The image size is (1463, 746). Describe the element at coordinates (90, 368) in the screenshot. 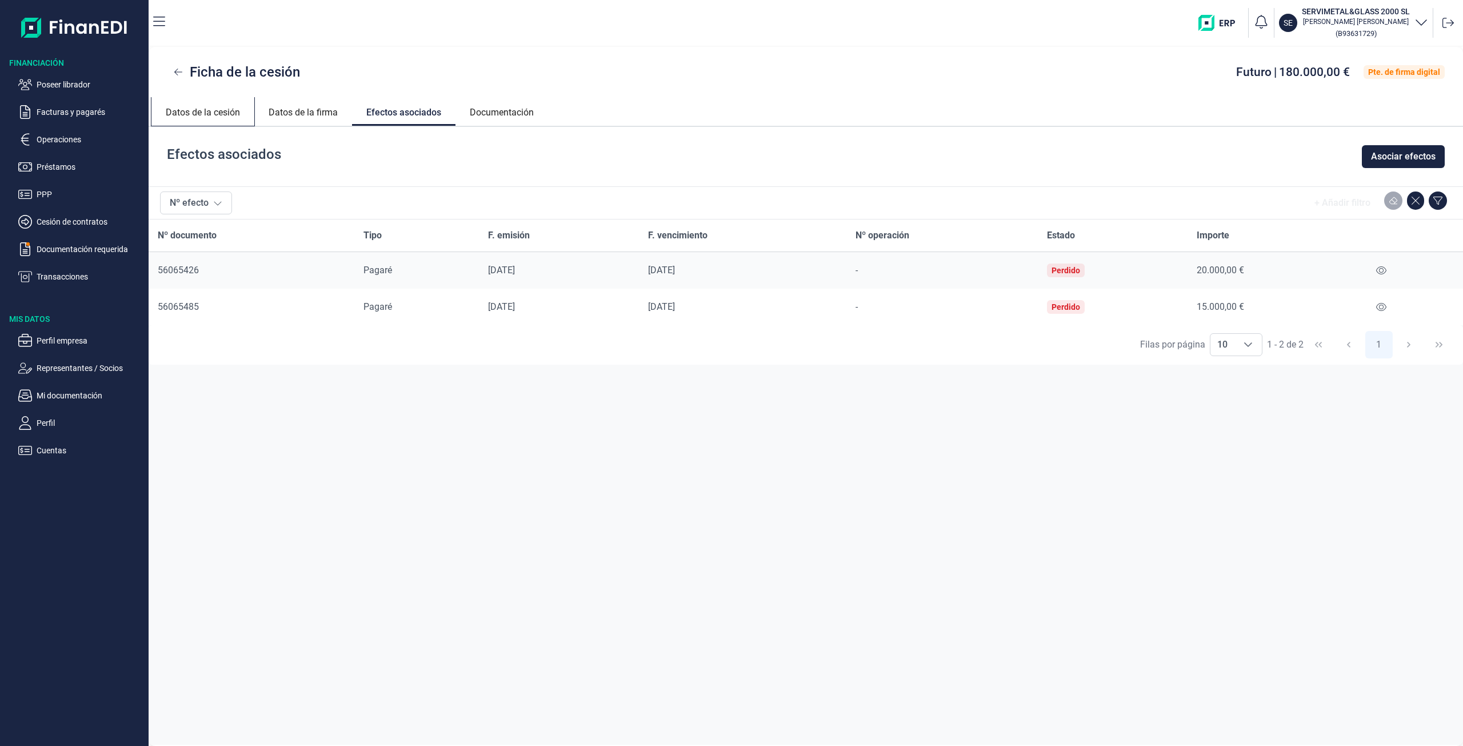

I see `p: Representantes / Socios` at that location.